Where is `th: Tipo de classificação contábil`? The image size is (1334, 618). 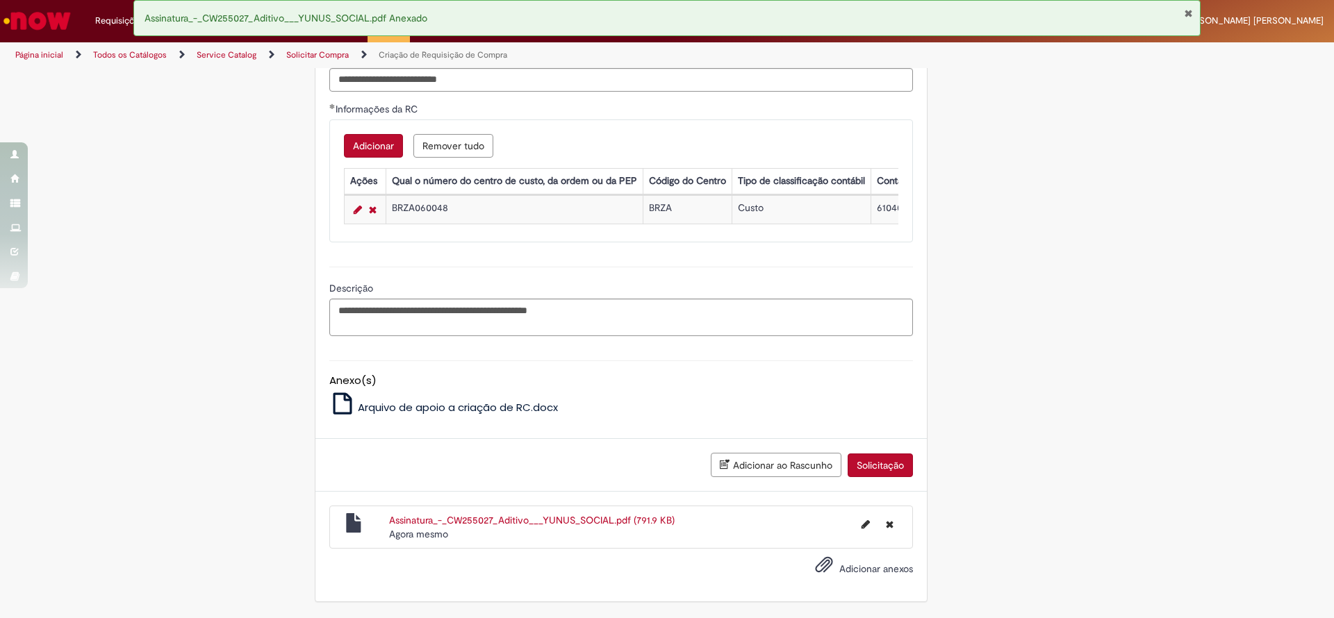
th: Tipo de classificação contábil is located at coordinates (801, 181).